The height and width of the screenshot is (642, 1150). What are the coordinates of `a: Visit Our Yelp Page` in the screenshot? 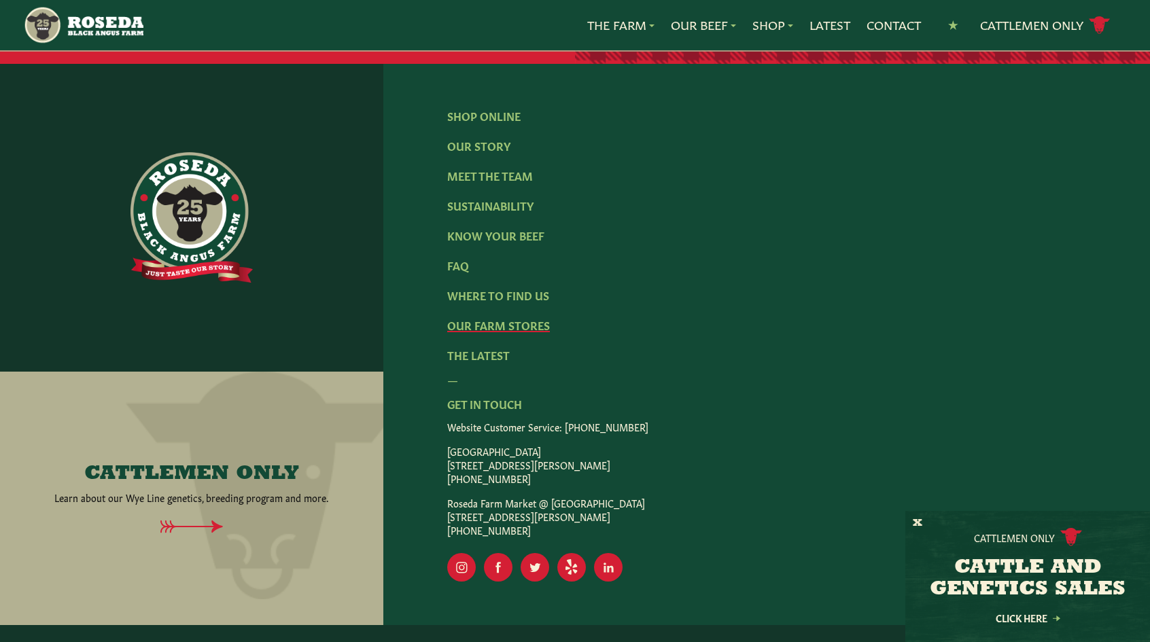 It's located at (572, 568).